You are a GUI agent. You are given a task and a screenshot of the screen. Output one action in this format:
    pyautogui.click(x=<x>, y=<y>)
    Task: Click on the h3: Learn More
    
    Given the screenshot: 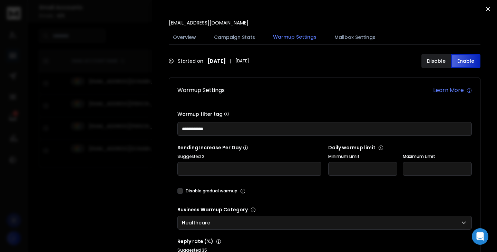 What is the action you would take?
    pyautogui.click(x=452, y=90)
    